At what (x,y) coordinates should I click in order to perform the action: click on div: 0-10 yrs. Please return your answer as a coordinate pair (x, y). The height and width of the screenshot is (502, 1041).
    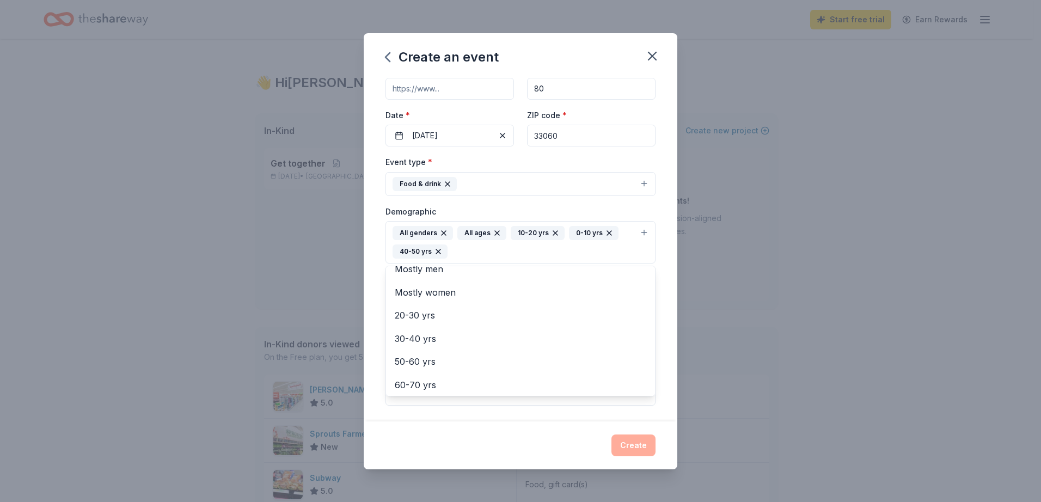
    Looking at the image, I should click on (593, 233).